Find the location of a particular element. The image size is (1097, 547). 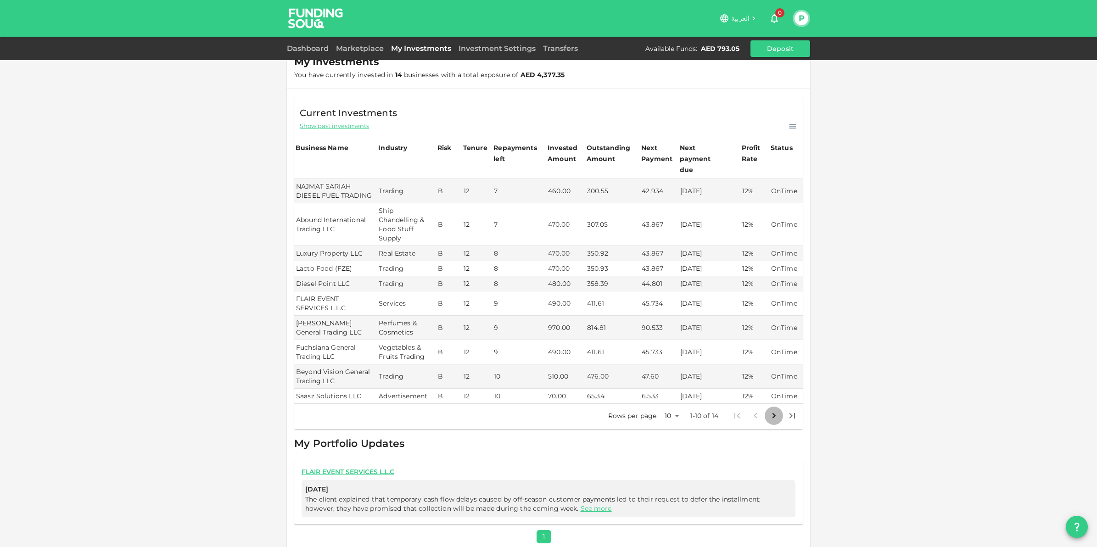

a: Dashboard is located at coordinates (309, 48).